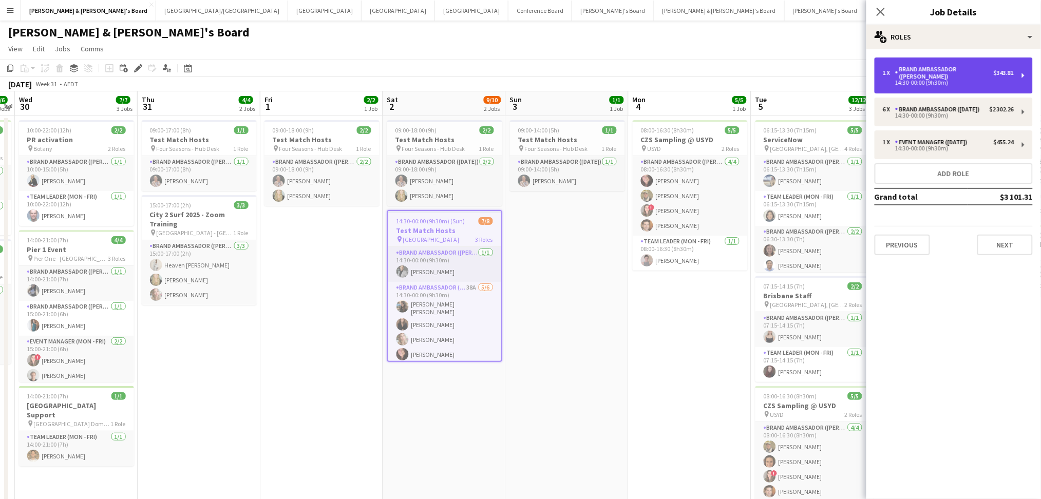 The image size is (1041, 499). I want to click on div: $2 302.26, so click(1002, 109).